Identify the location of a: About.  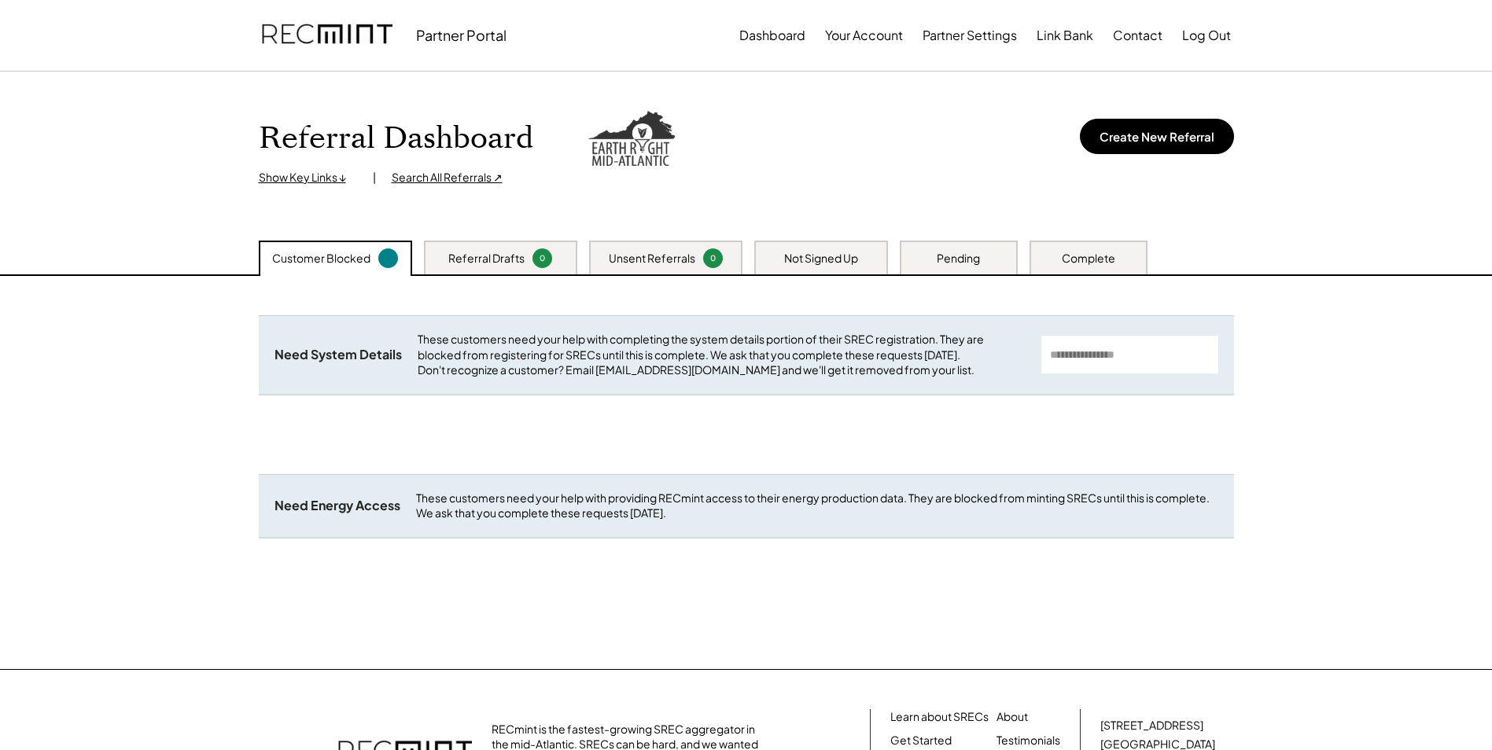
(1012, 717).